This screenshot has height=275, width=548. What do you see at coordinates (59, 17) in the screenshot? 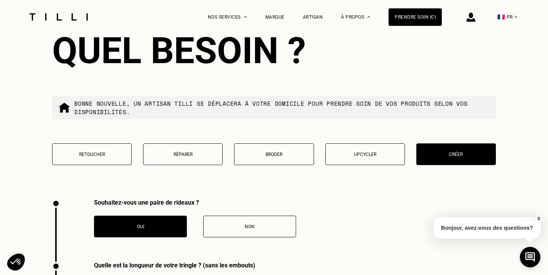
I see `img: Logo du service de couturière Tilli` at bounding box center [59, 17].